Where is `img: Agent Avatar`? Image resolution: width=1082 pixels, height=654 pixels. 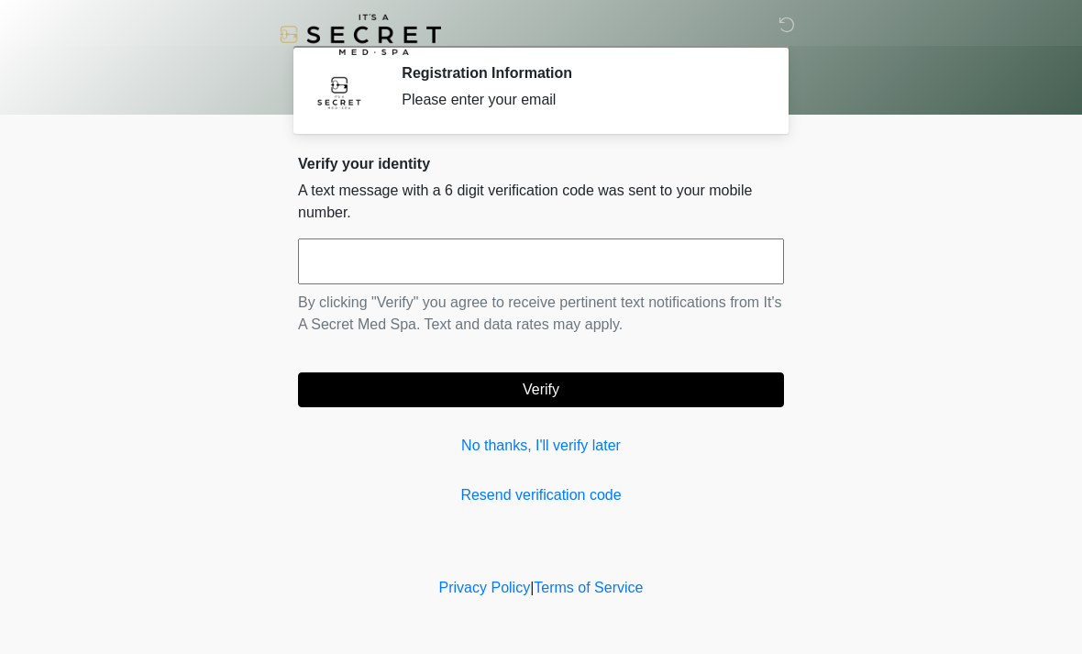 img: Agent Avatar is located at coordinates (339, 92).